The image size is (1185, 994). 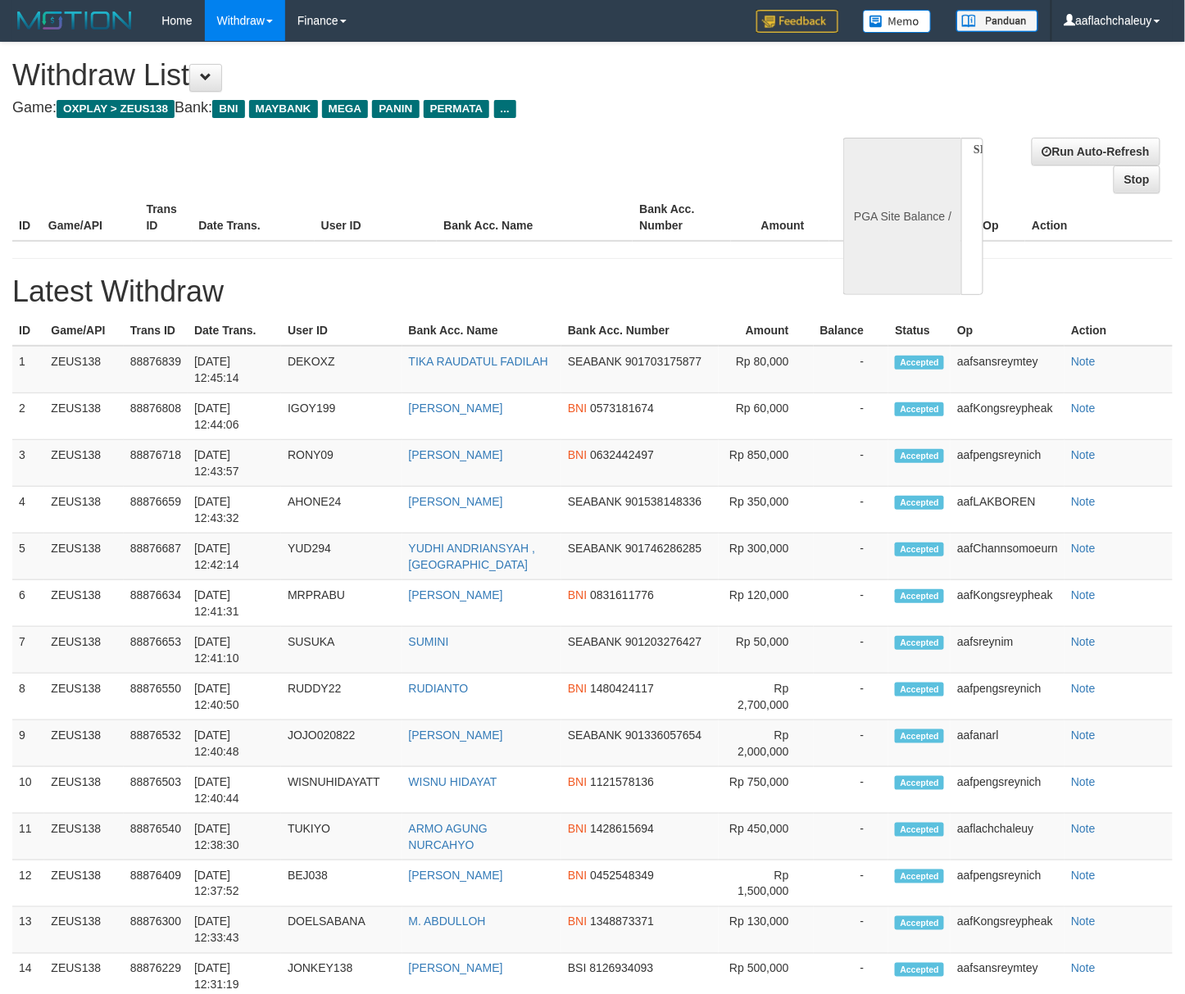 What do you see at coordinates (342, 557) in the screenshot?
I see `td: YUD294` at bounding box center [342, 557].